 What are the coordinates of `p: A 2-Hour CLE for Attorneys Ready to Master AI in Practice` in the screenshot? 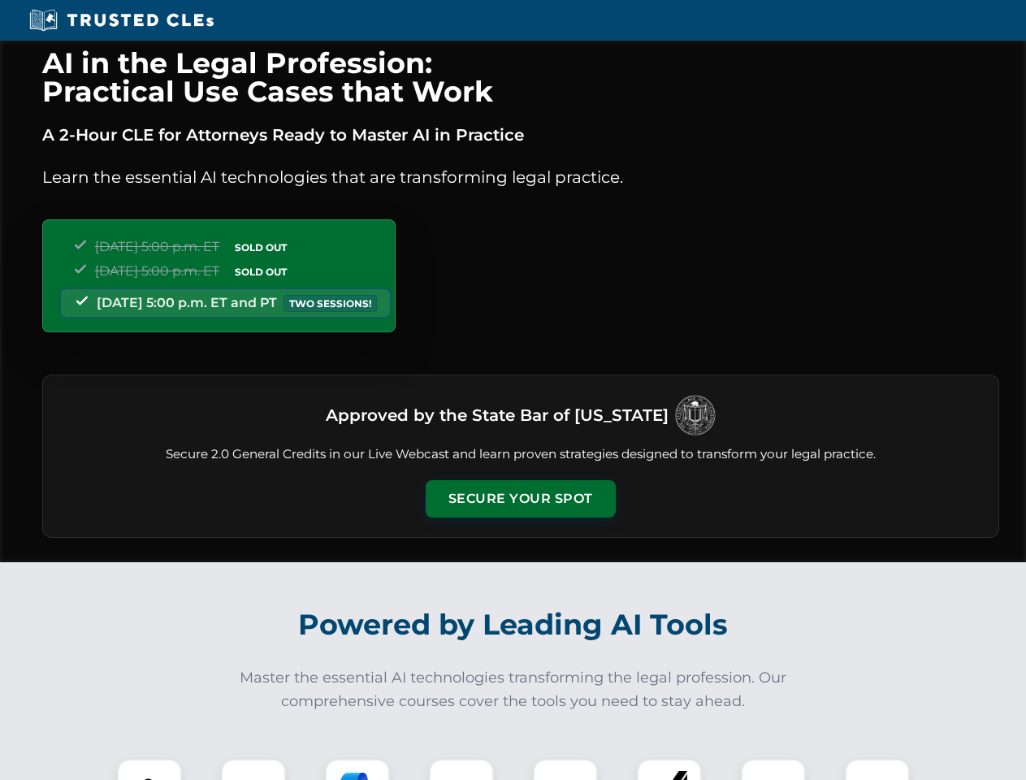 It's located at (521, 135).